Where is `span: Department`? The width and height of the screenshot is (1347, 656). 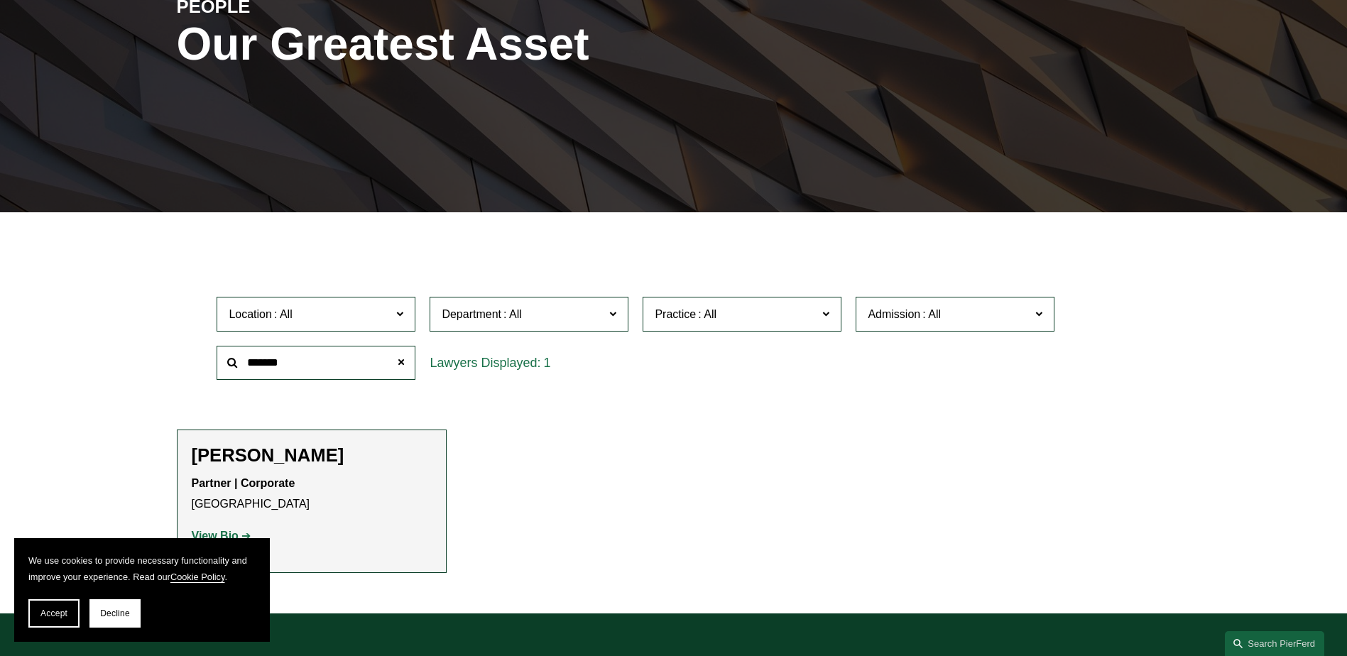 span: Department is located at coordinates (471, 314).